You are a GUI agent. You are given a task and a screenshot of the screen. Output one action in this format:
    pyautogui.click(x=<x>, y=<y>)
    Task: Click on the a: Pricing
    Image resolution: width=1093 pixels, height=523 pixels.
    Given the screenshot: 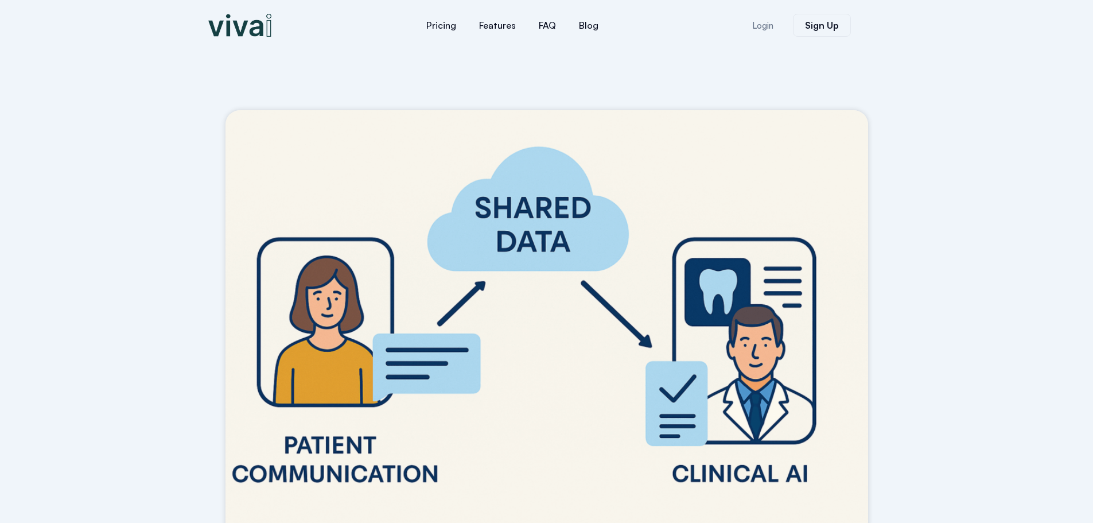 What is the action you would take?
    pyautogui.click(x=441, y=25)
    